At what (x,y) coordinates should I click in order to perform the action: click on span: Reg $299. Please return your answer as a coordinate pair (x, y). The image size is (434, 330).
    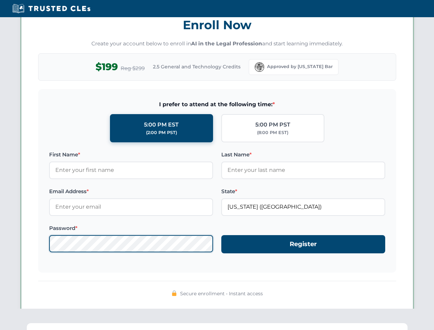
    Looking at the image, I should click on (133, 68).